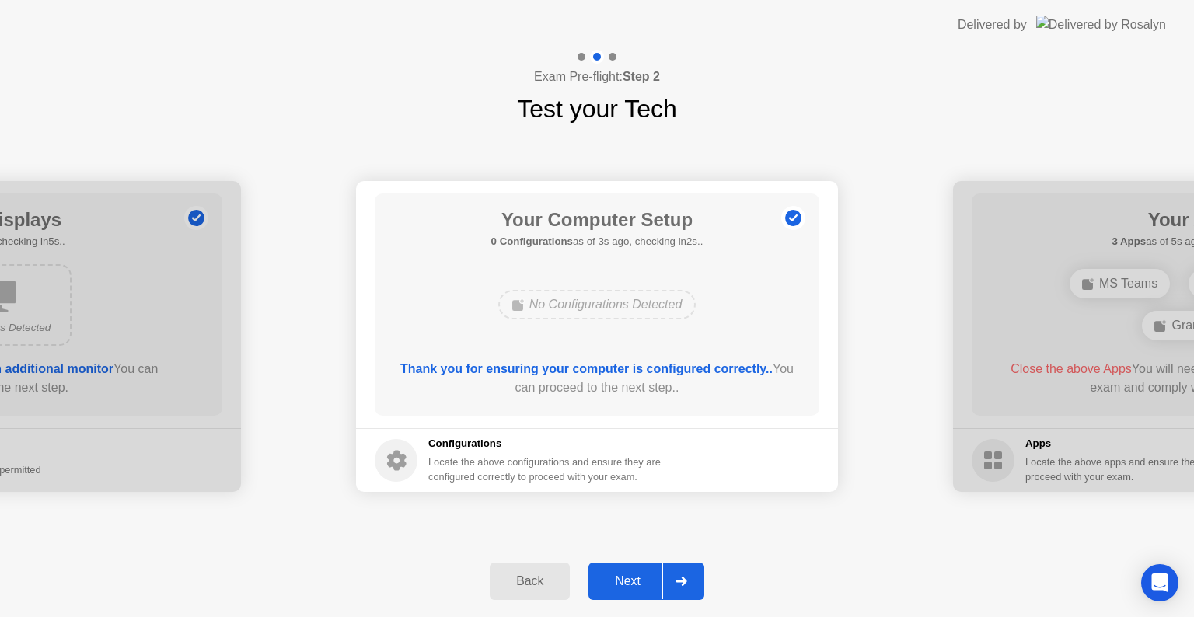  I want to click on div: Locate the above configurations and ensure they are configured correctly to proceed with your exam., so click(546, 470).